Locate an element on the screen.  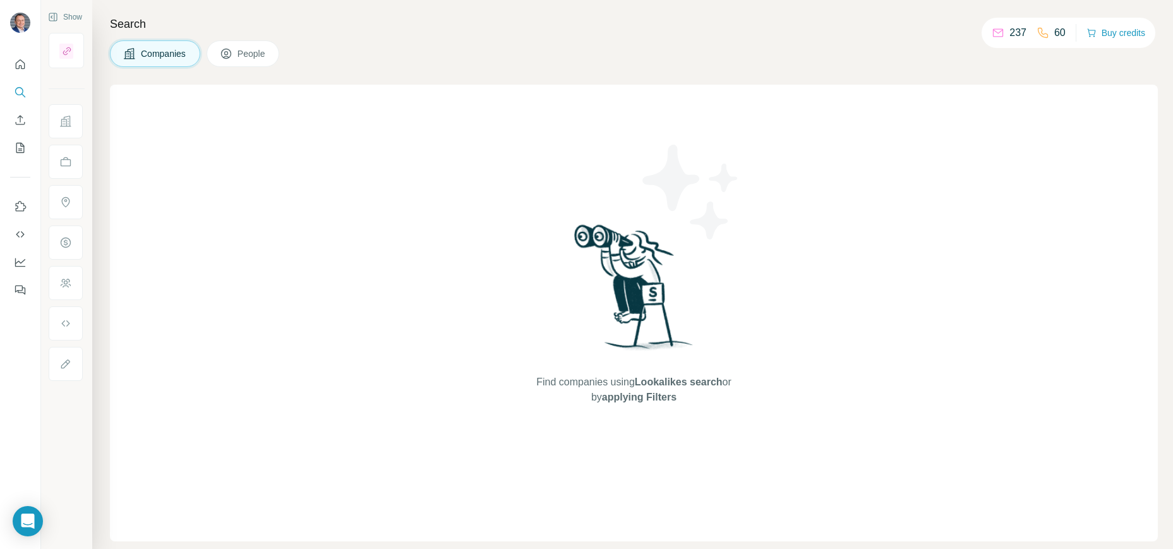
button: Use Surfe on LinkedIn is located at coordinates (20, 207).